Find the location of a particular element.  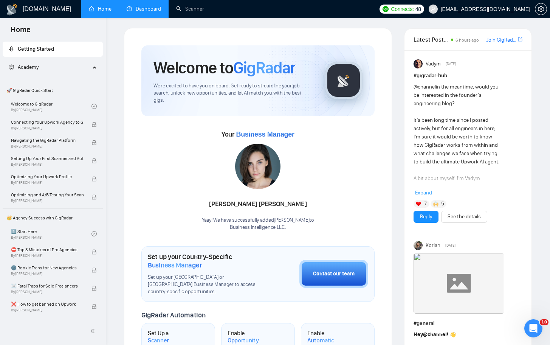

span: setting is located at coordinates (541, 9).